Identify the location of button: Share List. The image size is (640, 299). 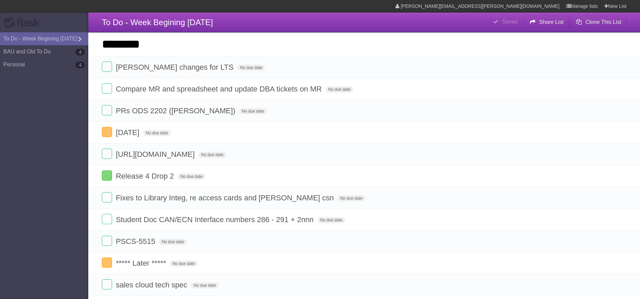
(547, 22).